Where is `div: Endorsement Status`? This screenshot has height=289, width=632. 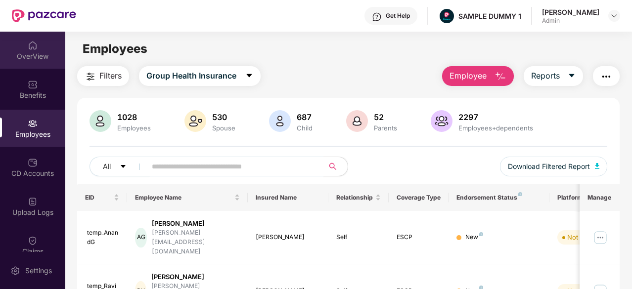 div: Endorsement Status is located at coordinates (498, 198).